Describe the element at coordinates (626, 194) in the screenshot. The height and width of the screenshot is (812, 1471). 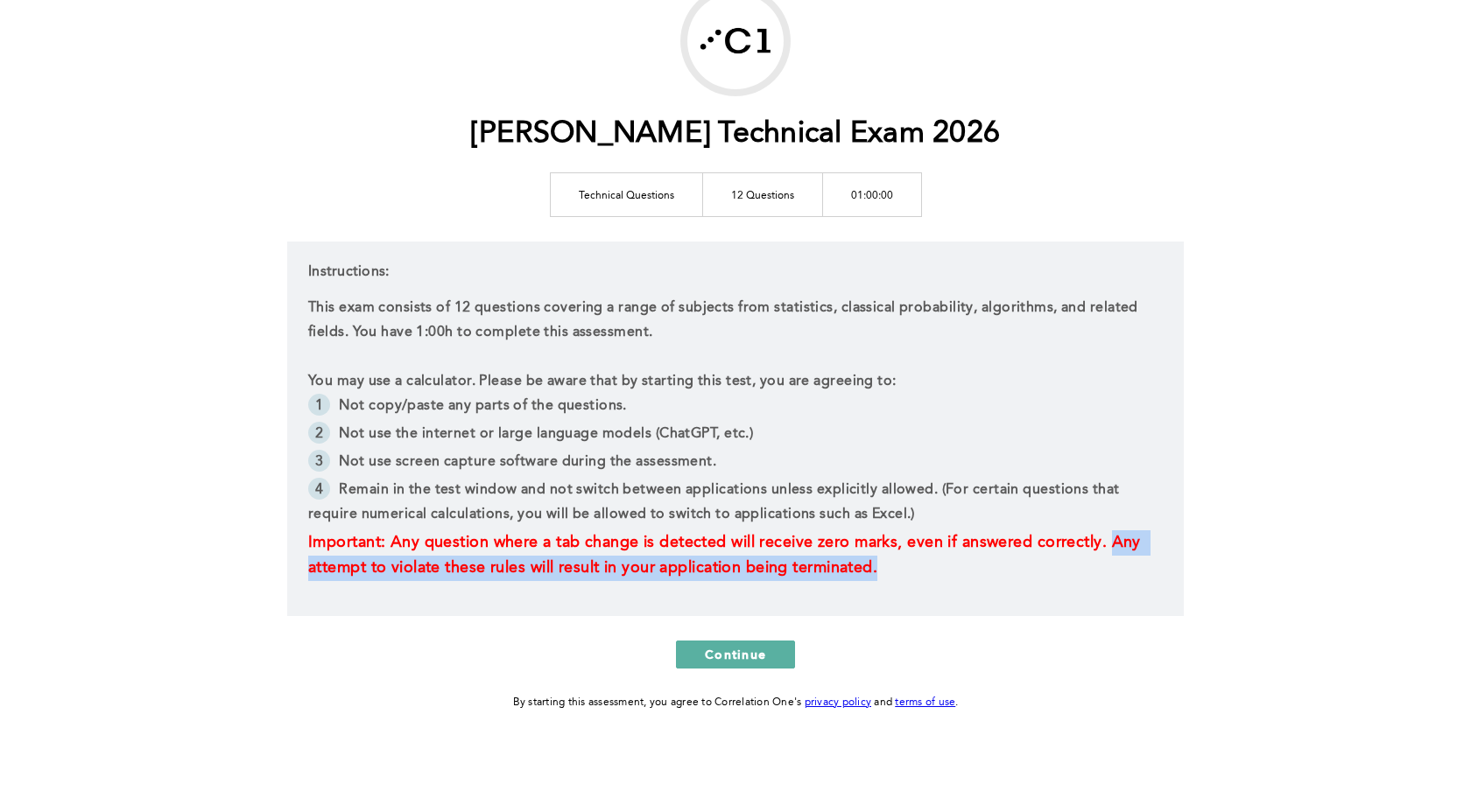
I see `td: Technical Questions` at that location.